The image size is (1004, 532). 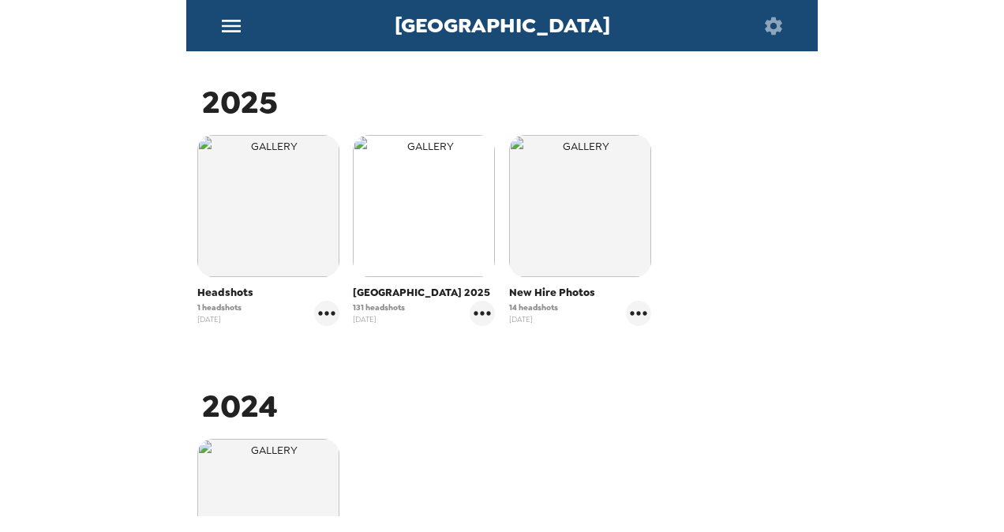 I want to click on span: 2024, so click(x=240, y=406).